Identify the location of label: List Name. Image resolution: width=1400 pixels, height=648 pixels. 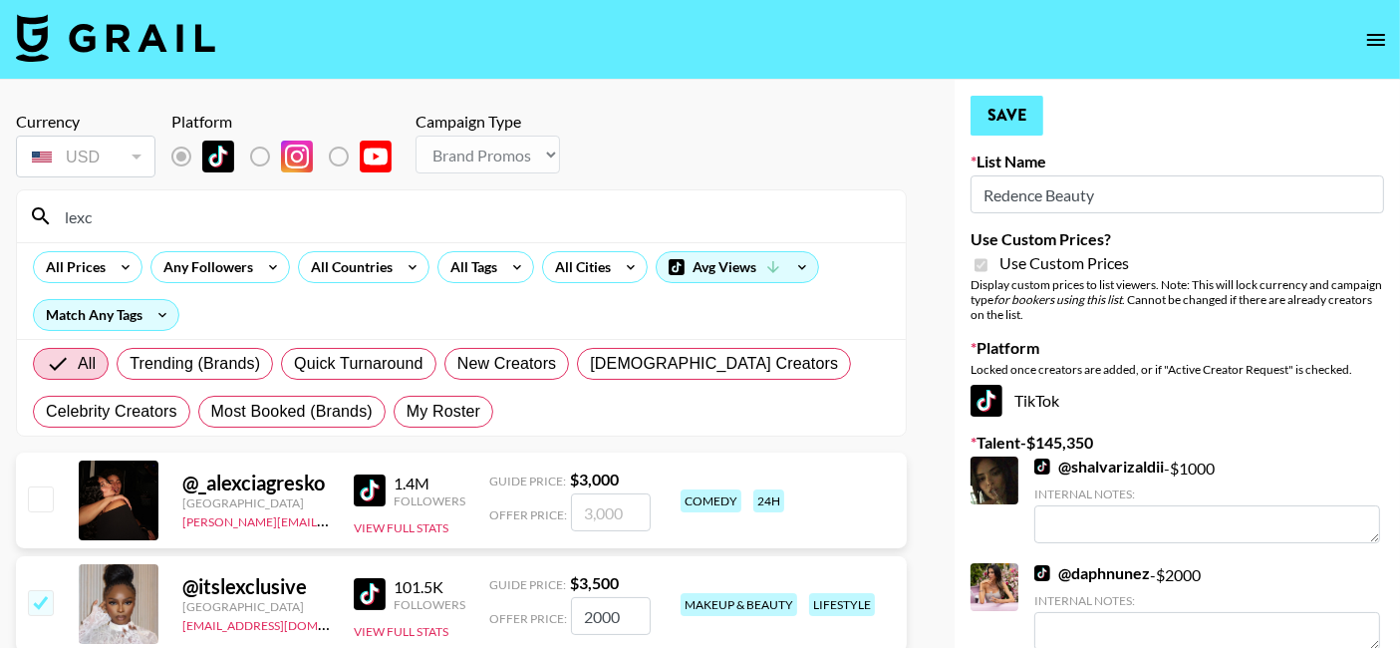
(1177, 161).